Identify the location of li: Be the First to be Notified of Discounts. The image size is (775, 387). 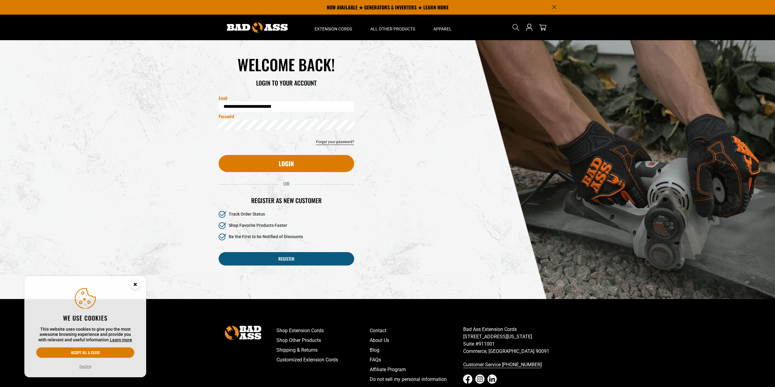
(286, 237).